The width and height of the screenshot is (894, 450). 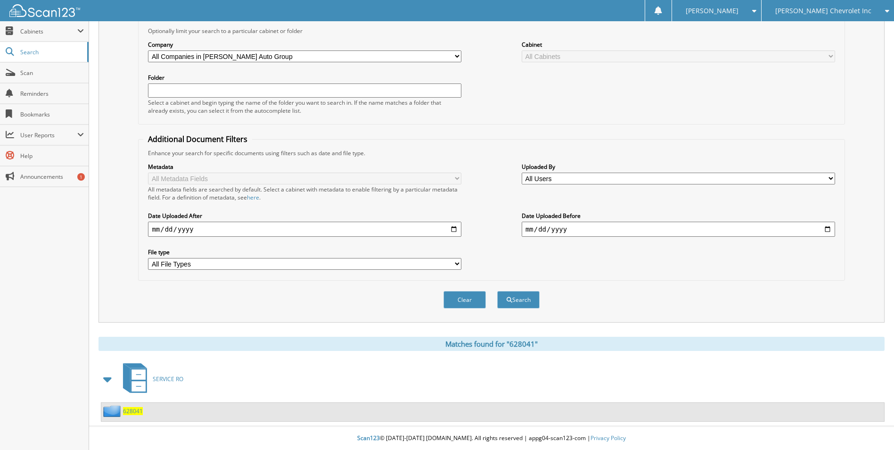 I want to click on span: SERVICE RO, so click(x=168, y=379).